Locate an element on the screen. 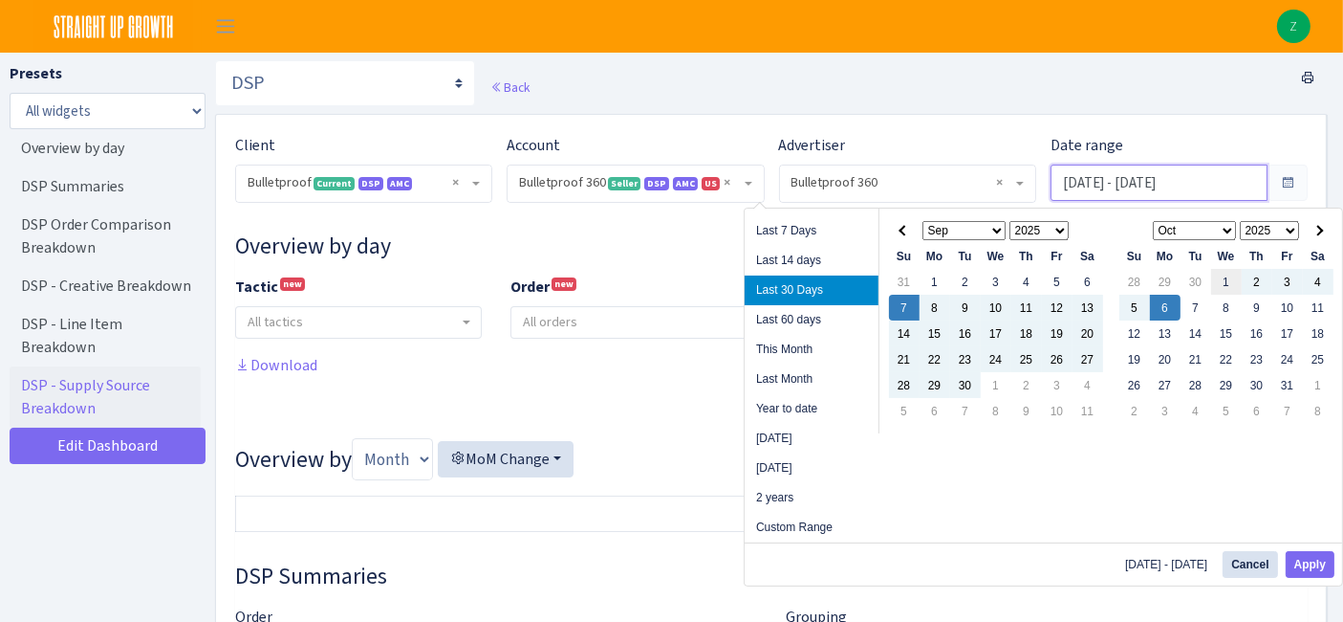 Image resolution: width=1343 pixels, height=622 pixels. th: Tu is located at coordinates (1196, 255).